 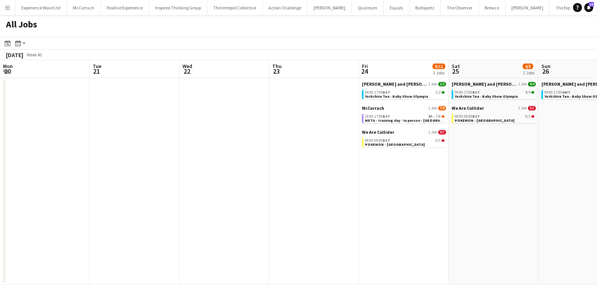 What do you see at coordinates (430, 116) in the screenshot?
I see `span: 8A` at bounding box center [430, 116].